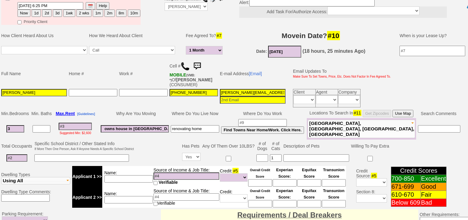 The height and width of the screenshot is (220, 468). I want to click on td: Work #, so click(143, 74).